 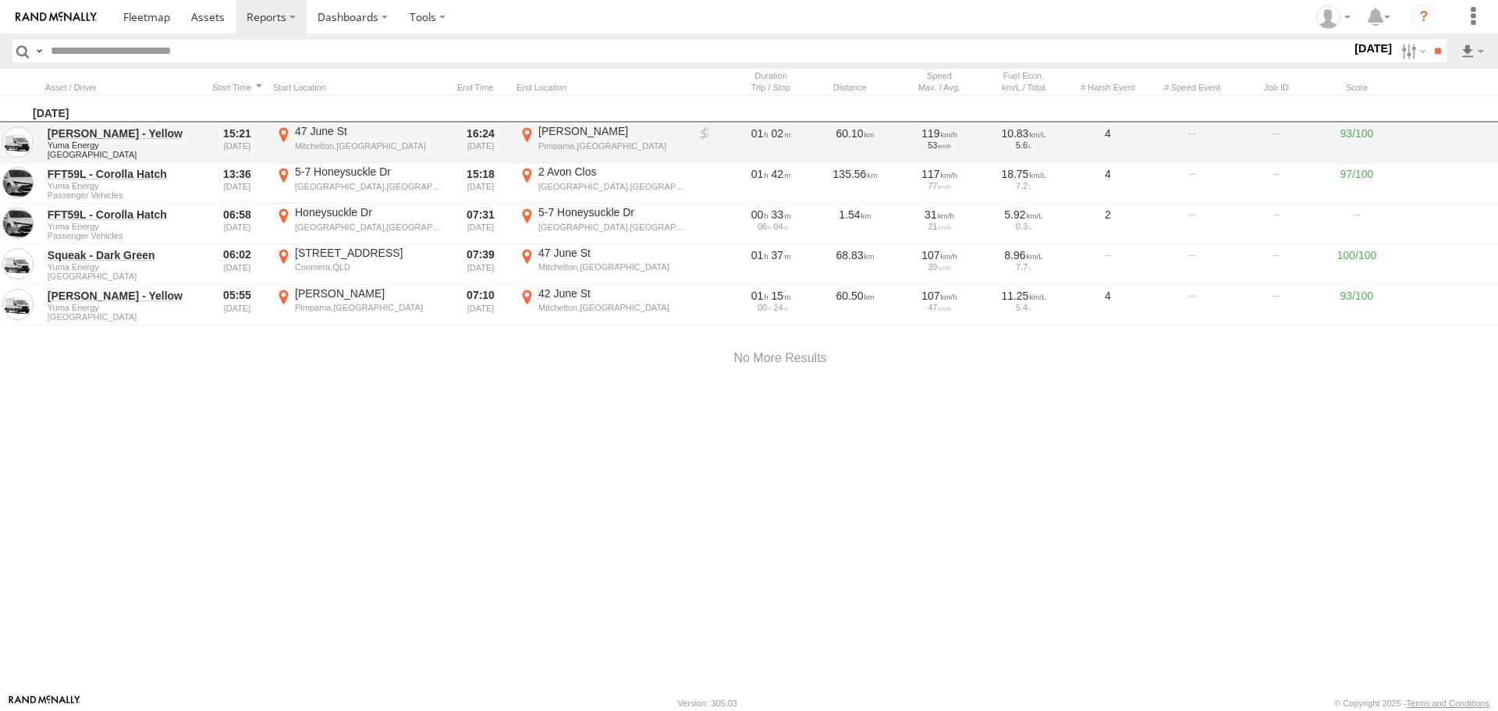 I want to click on div: Coomera,QLD, so click(x=368, y=267).